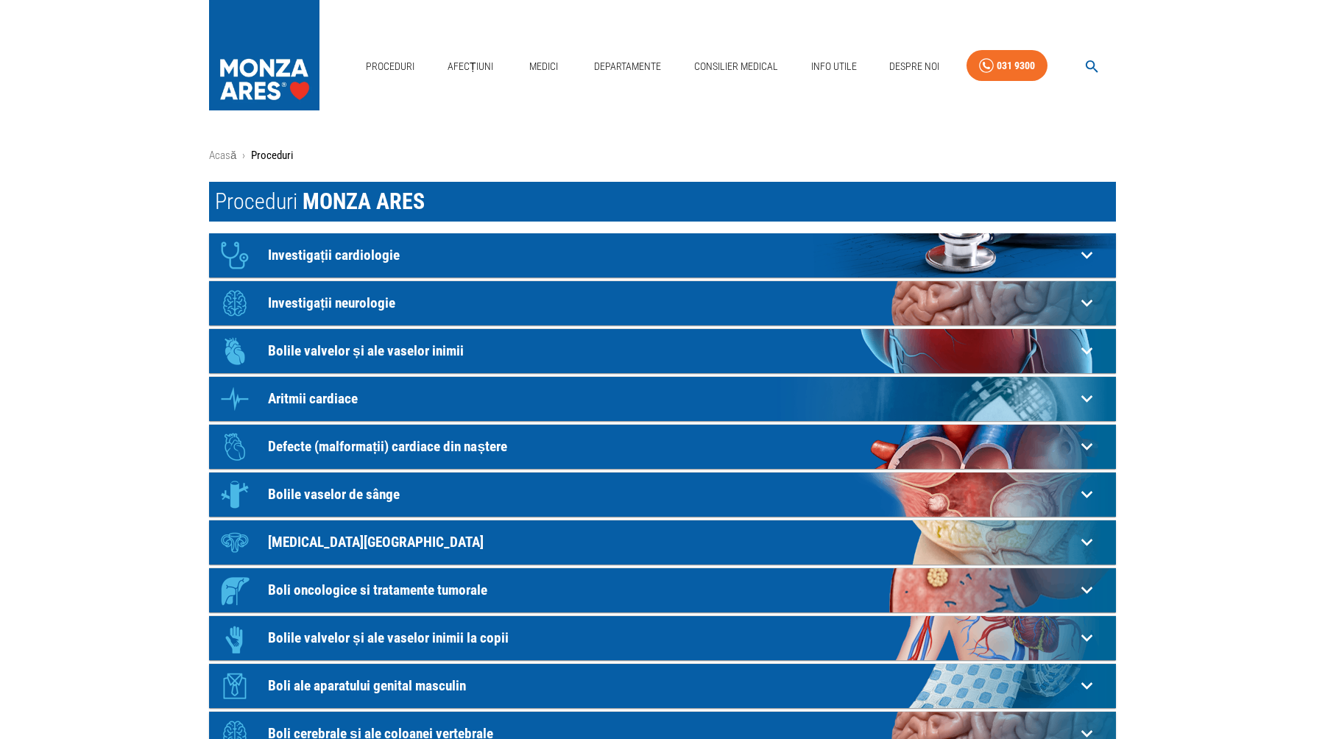 This screenshot has height=739, width=1325. I want to click on nav: breadcrumb, so click(662, 155).